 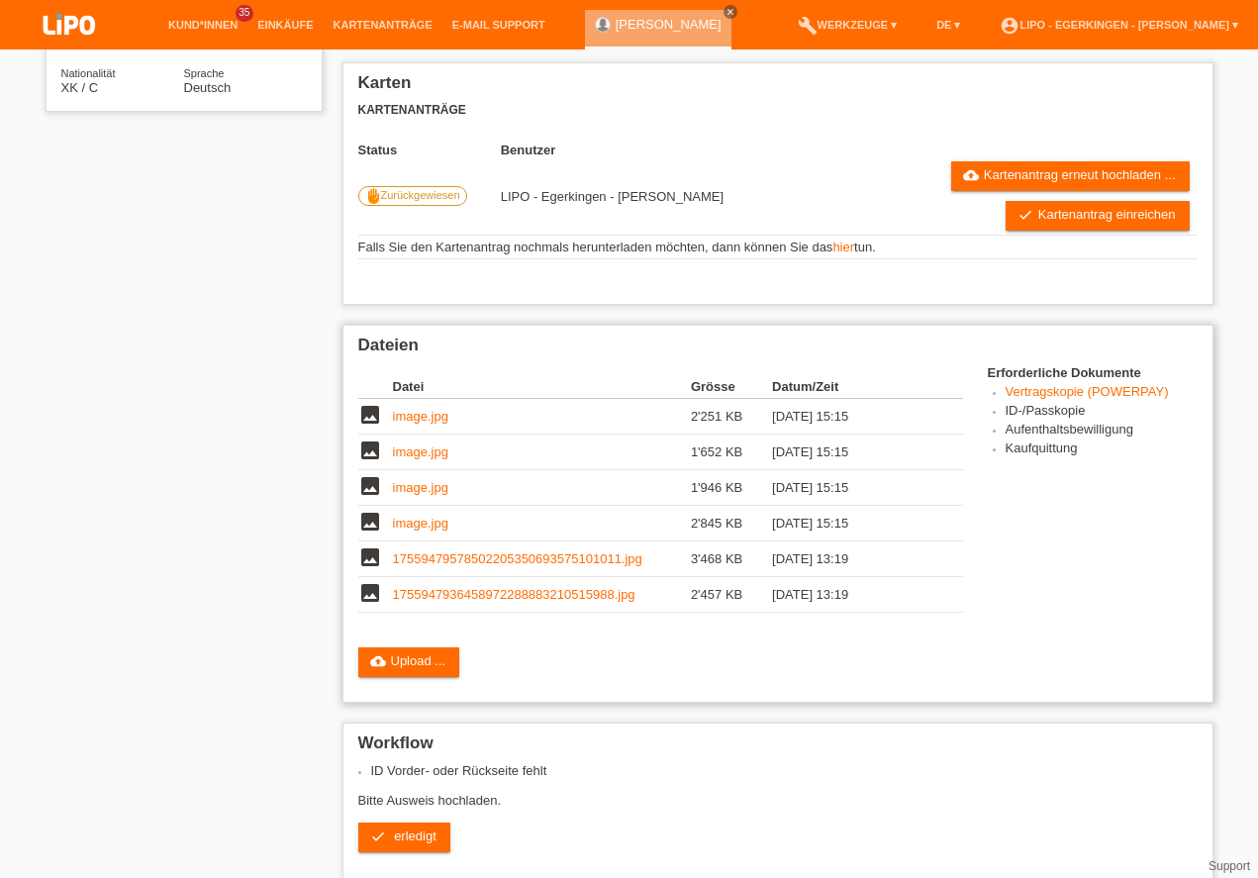 I want to click on li: Kaufquittung, so click(x=1102, y=449).